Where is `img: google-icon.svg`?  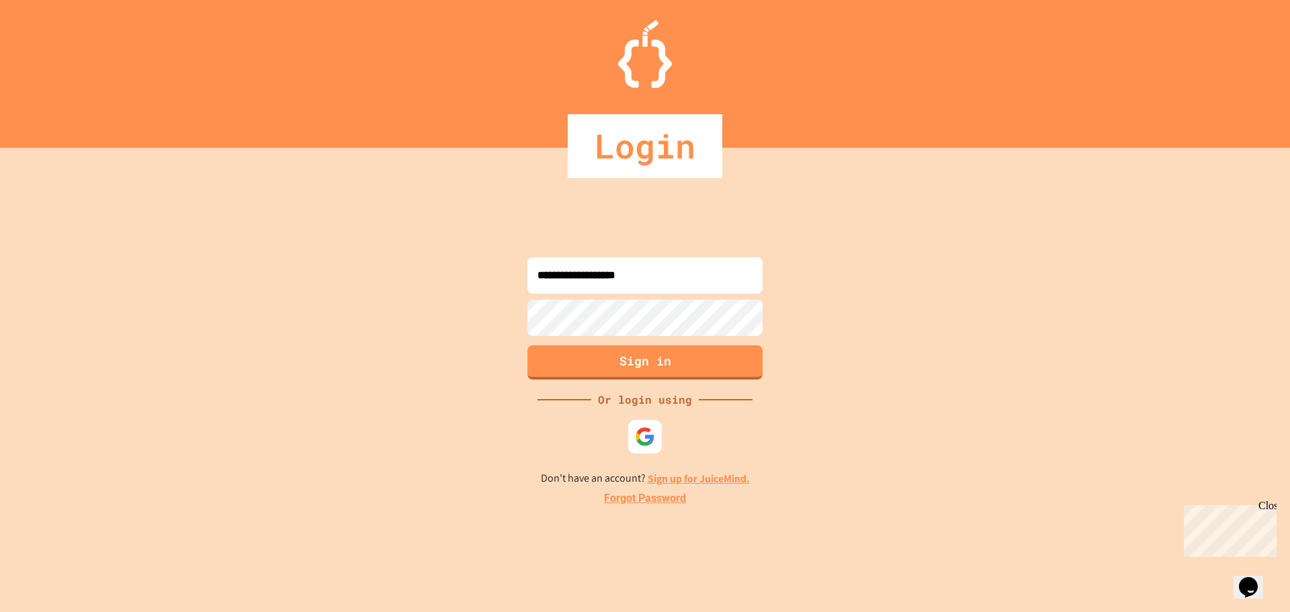
img: google-icon.svg is located at coordinates (645, 437).